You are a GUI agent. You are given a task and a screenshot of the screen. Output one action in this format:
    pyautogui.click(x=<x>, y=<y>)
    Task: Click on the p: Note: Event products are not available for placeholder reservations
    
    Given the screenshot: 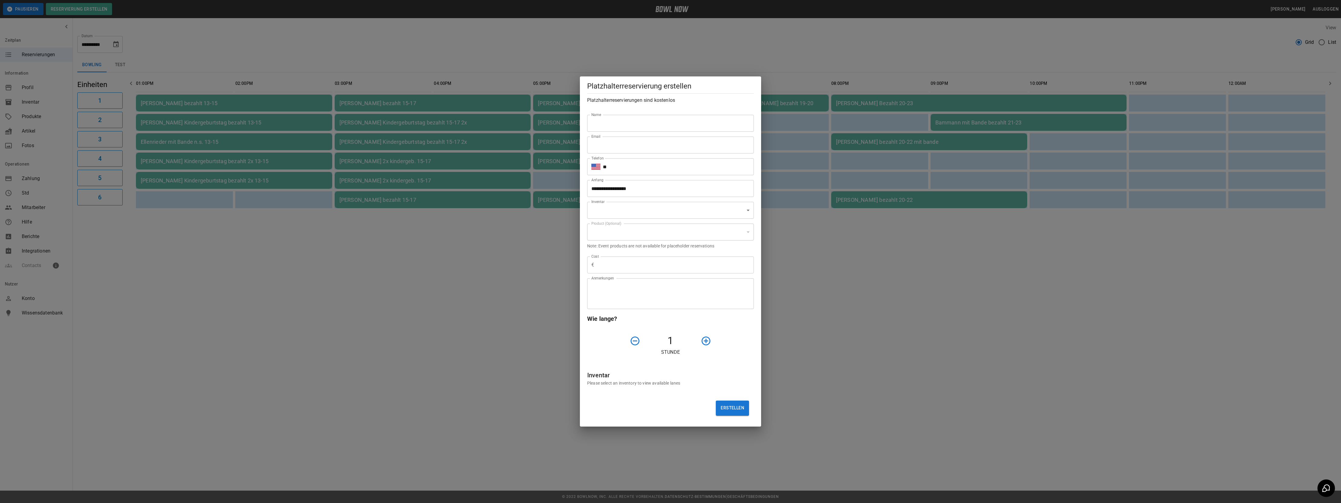 What is the action you would take?
    pyautogui.click(x=671, y=246)
    